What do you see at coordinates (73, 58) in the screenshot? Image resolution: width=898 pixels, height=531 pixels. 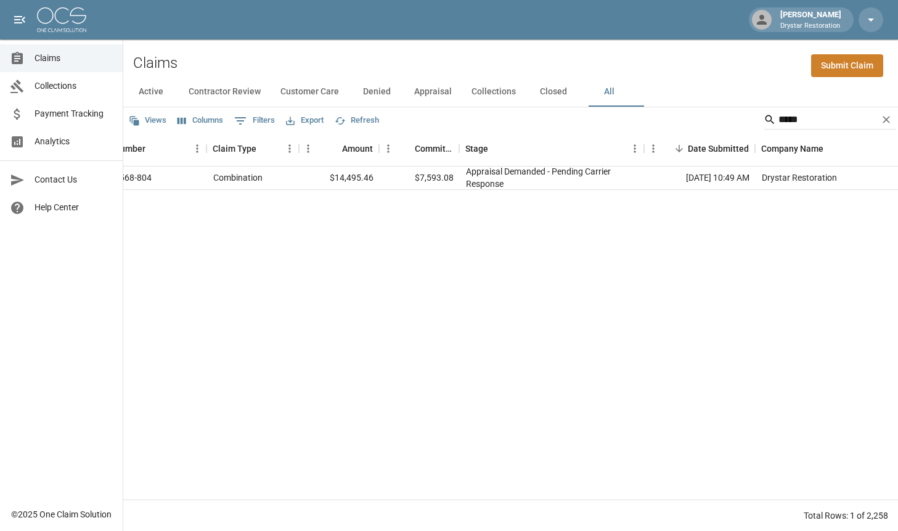 I see `span: Claims` at bounding box center [73, 58].